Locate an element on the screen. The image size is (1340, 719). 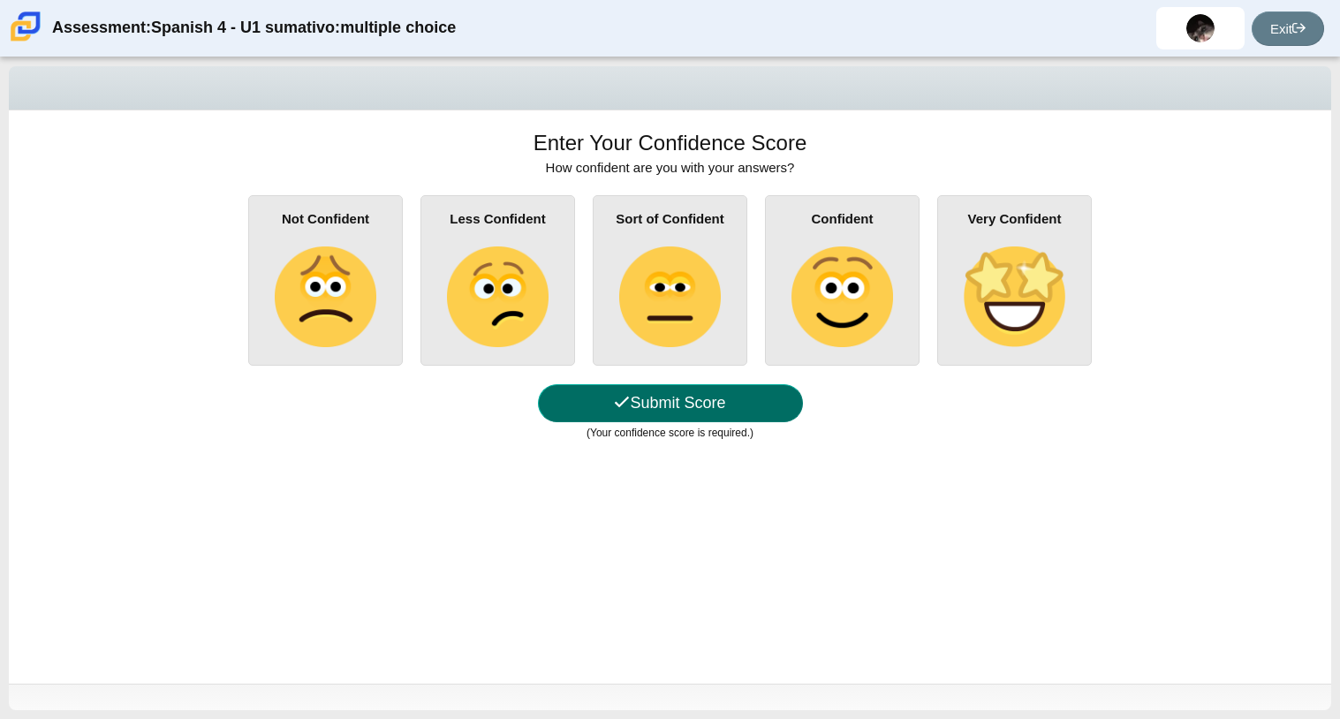
thspan: Assessment: is located at coordinates (102, 27).